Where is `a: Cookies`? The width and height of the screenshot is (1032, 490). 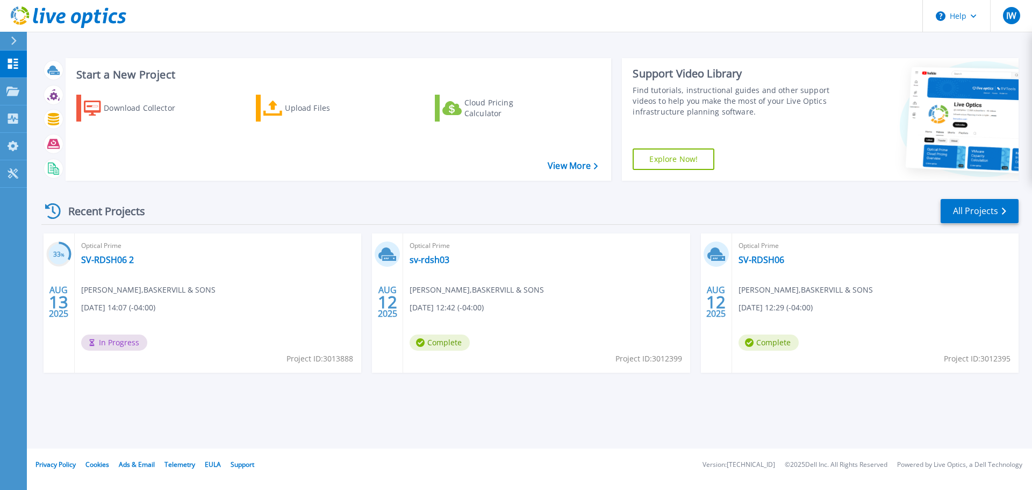 a: Cookies is located at coordinates (97, 464).